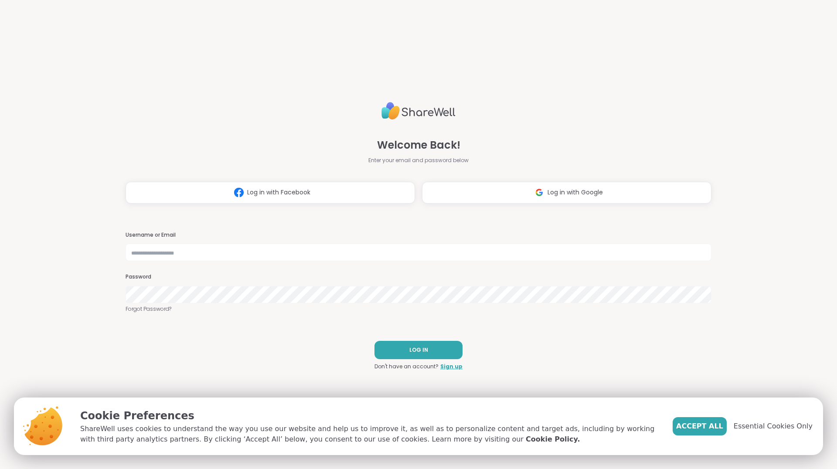  Describe the element at coordinates (567, 193) in the screenshot. I see `button: Log in with Google` at that location.